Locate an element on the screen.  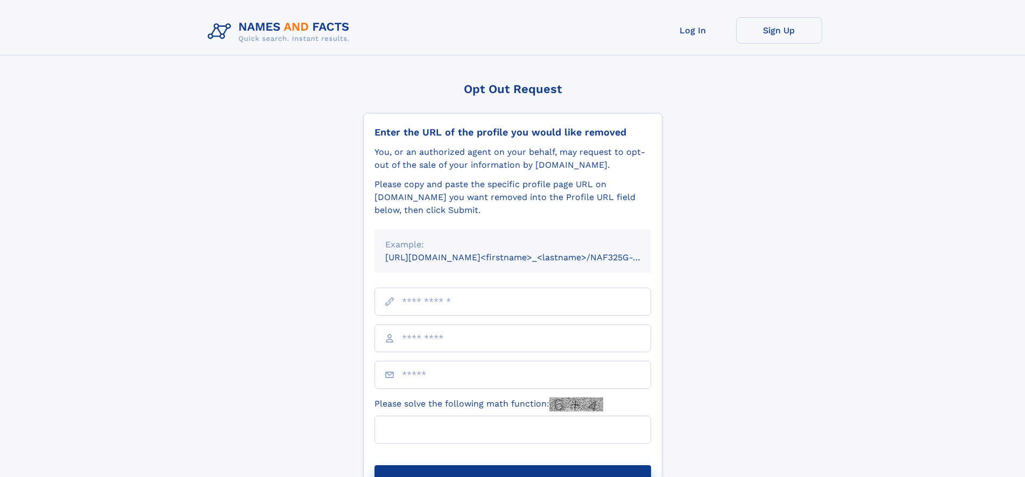
div: Example: is located at coordinates (513, 245).